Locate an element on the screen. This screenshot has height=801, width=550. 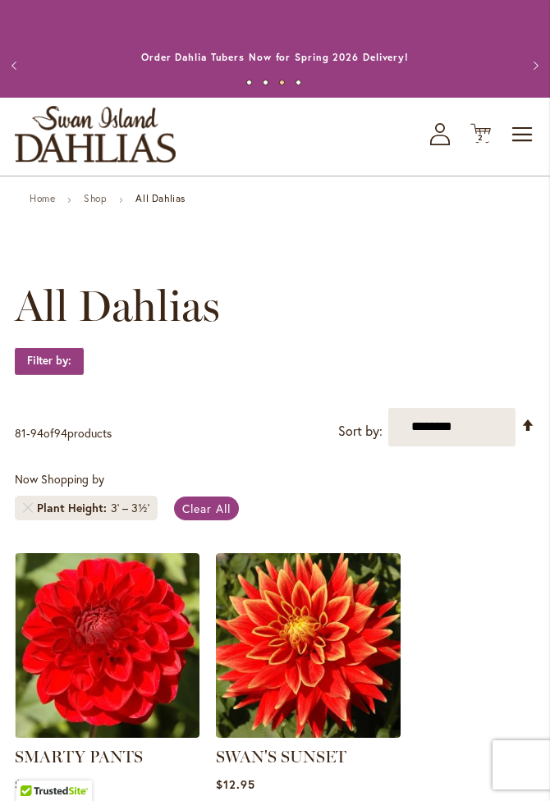
strong: Filter by: is located at coordinates (49, 361).